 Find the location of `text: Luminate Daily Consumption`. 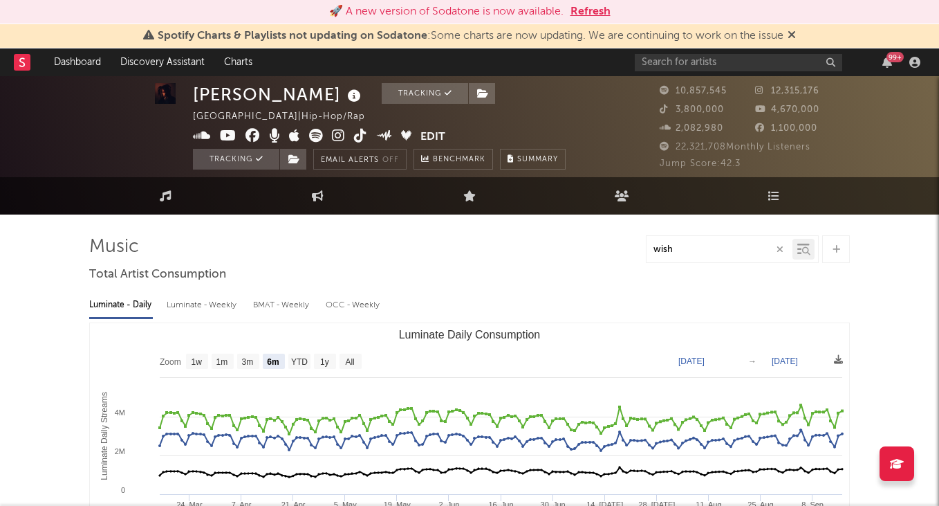

text: Luminate Daily Consumption is located at coordinates (470, 334).